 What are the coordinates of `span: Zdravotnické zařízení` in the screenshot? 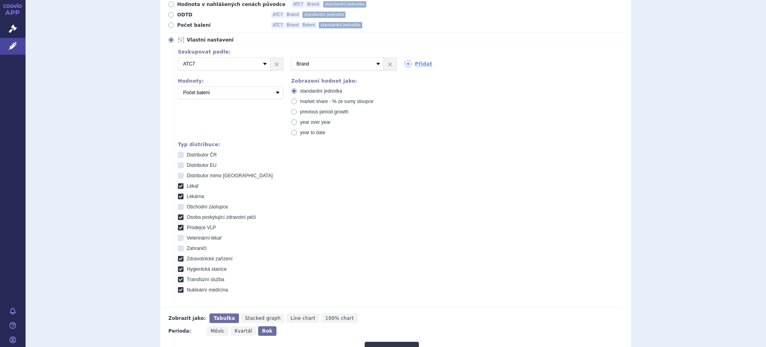 It's located at (210, 259).